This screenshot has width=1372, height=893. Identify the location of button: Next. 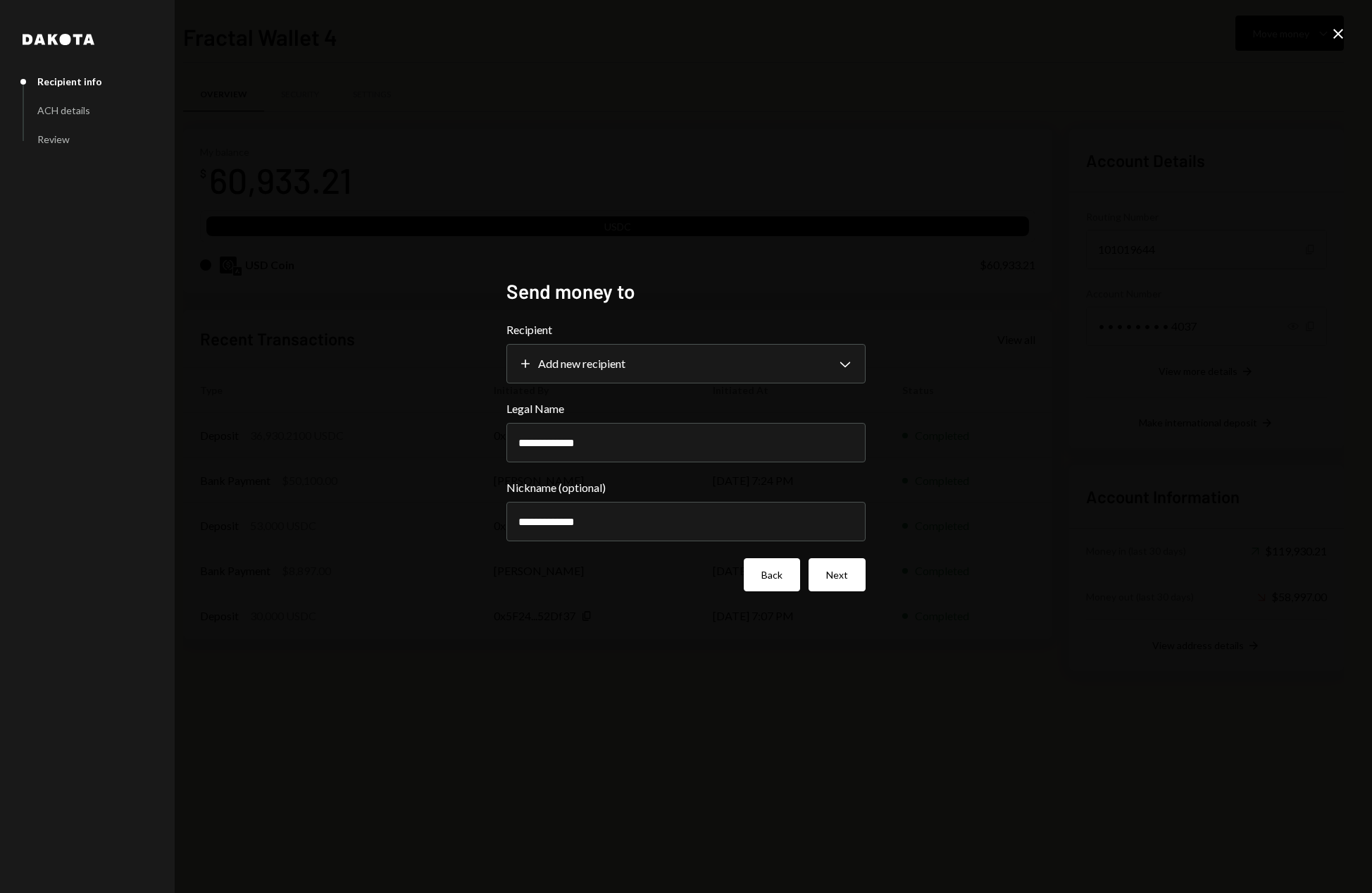
(836, 574).